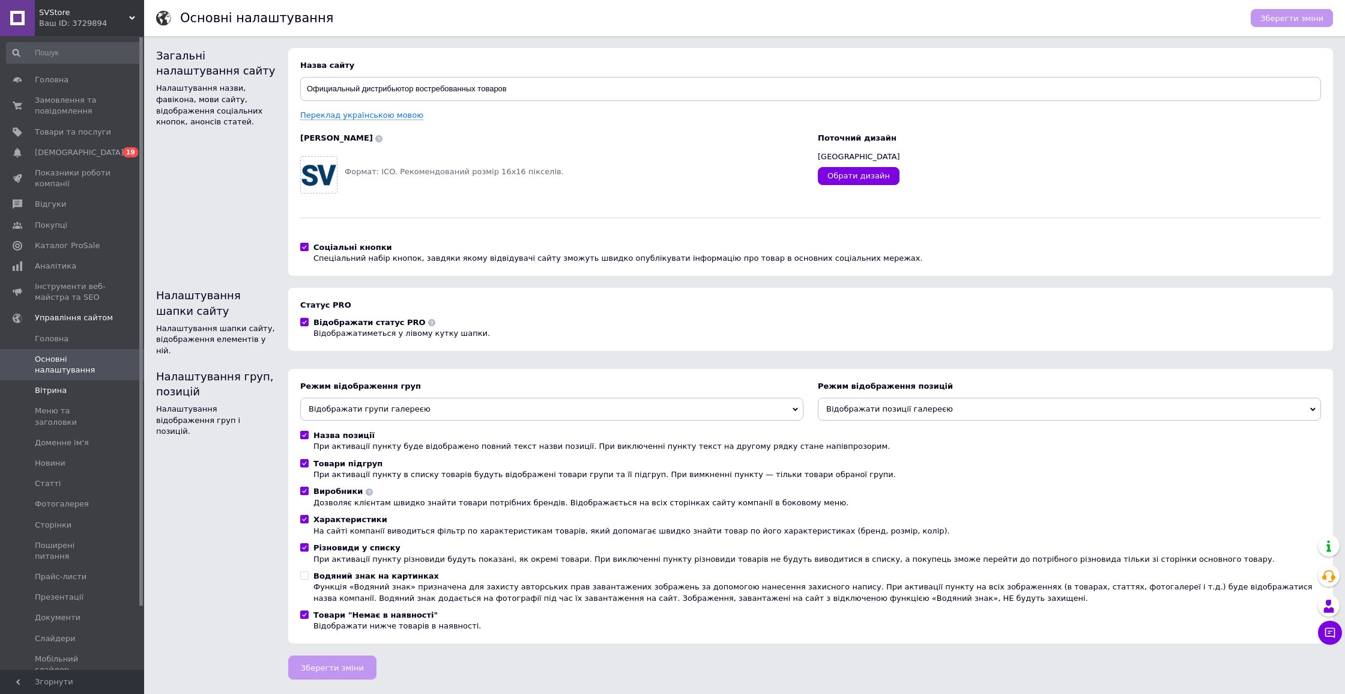 The width and height of the screenshot is (1345, 694). What do you see at coordinates (59, 597) in the screenshot?
I see `span: Презентації` at bounding box center [59, 597].